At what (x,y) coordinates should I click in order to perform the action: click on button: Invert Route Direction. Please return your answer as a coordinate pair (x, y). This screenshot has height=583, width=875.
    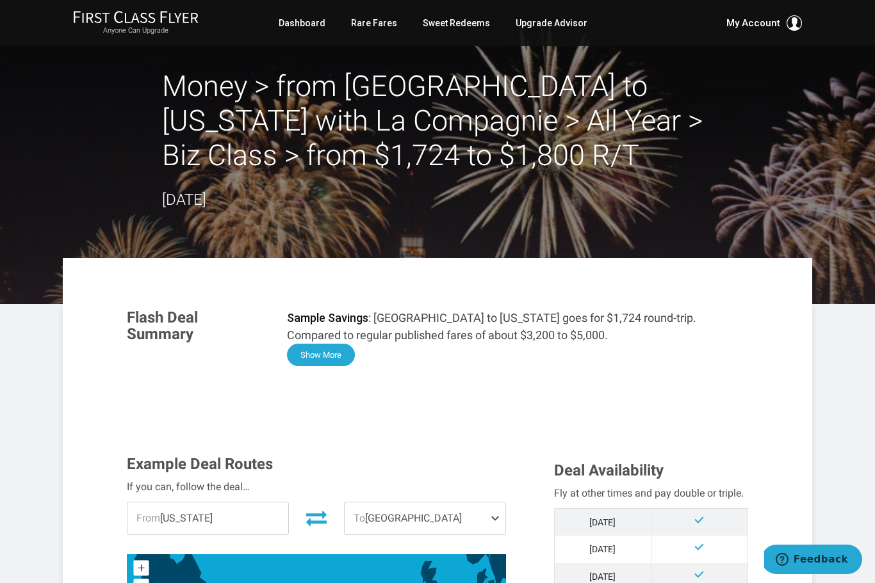
    Looking at the image, I should click on (316, 518).